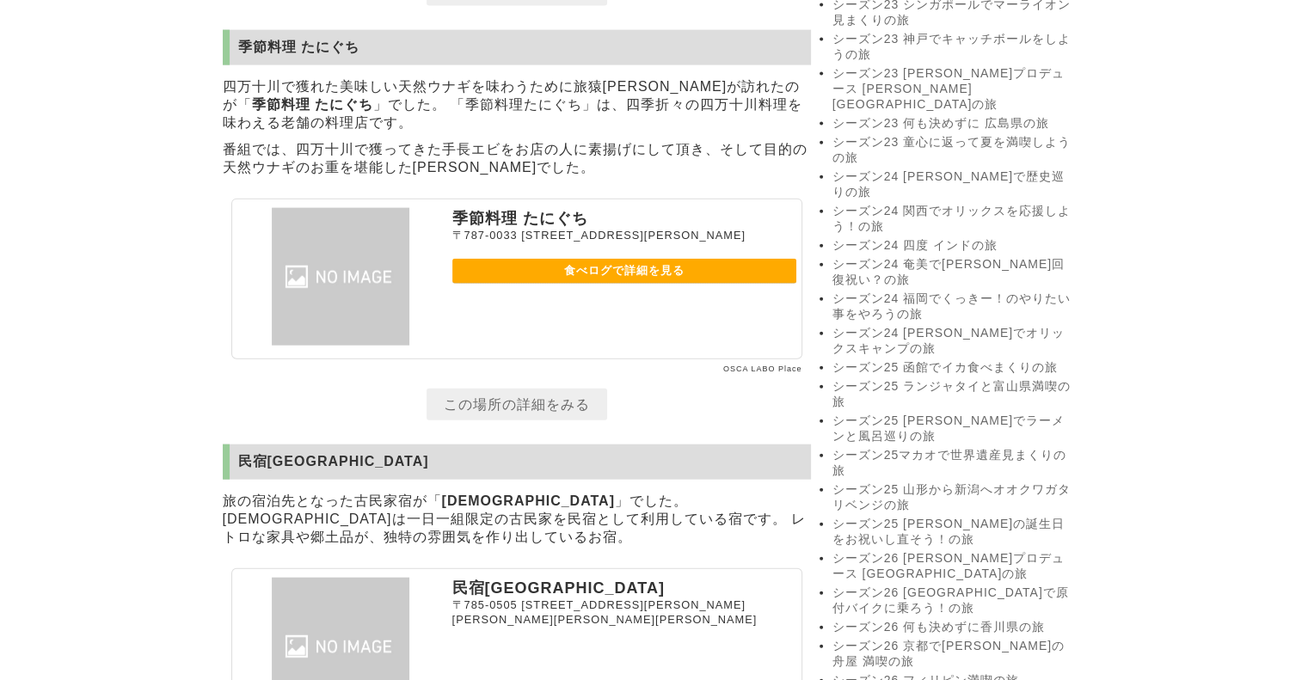  I want to click on a: OSCA LABO Place, so click(763, 369).